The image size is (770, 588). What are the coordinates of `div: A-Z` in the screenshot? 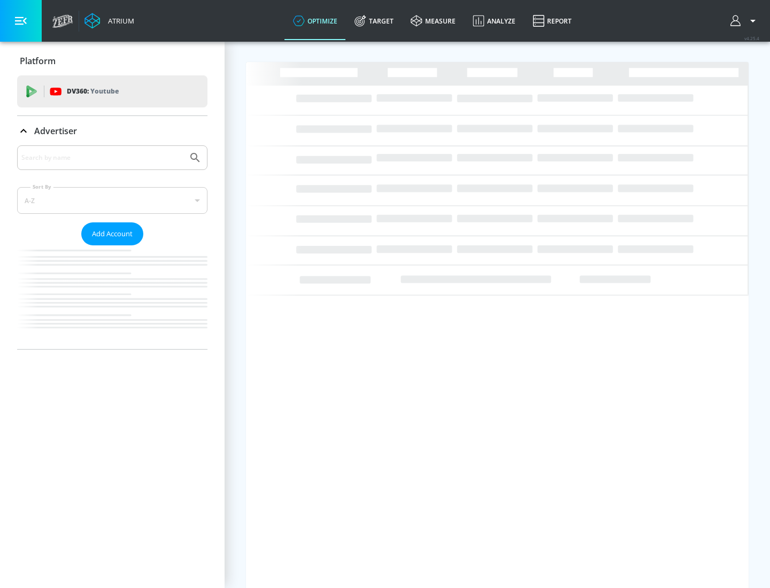 It's located at (112, 201).